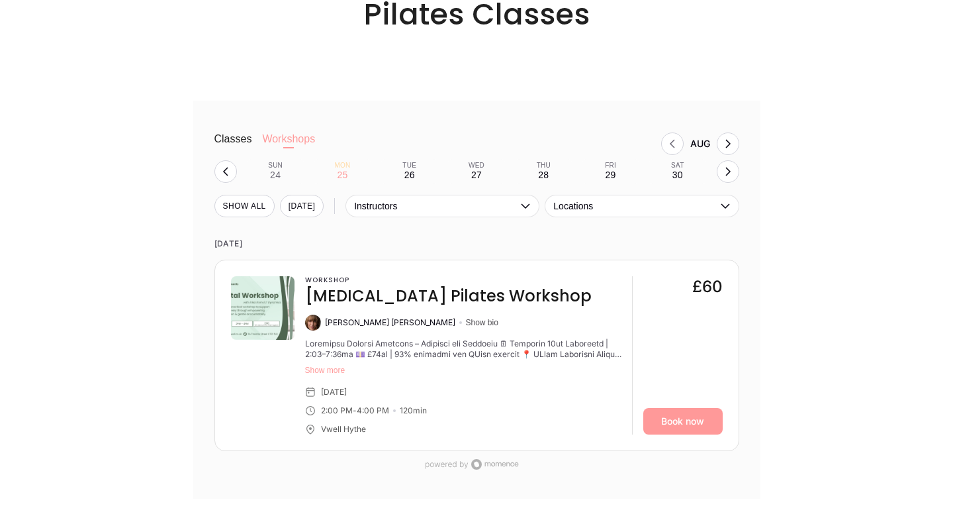  What do you see at coordinates (342, 175) in the screenshot?
I see `div: 25` at bounding box center [342, 175].